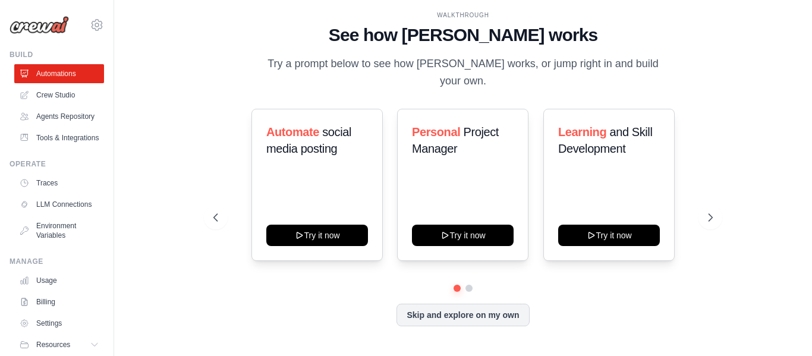 The height and width of the screenshot is (356, 812). What do you see at coordinates (59, 280) in the screenshot?
I see `a: Usage` at bounding box center [59, 280].